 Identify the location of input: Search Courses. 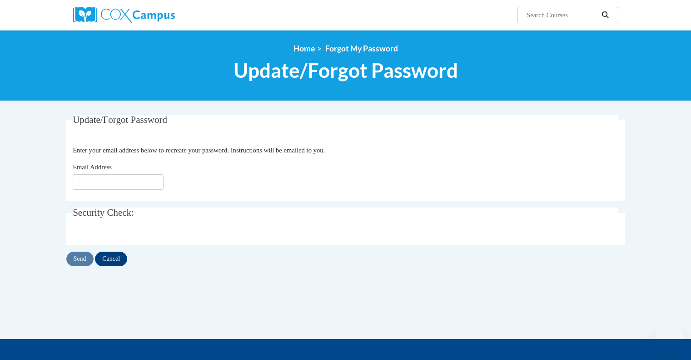
(562, 15).